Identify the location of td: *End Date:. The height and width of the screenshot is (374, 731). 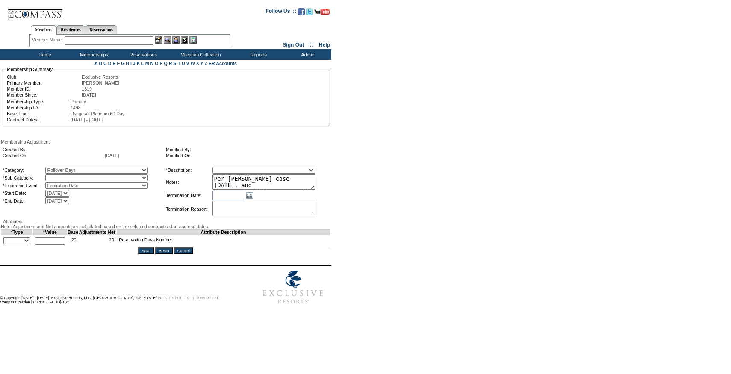
(24, 201).